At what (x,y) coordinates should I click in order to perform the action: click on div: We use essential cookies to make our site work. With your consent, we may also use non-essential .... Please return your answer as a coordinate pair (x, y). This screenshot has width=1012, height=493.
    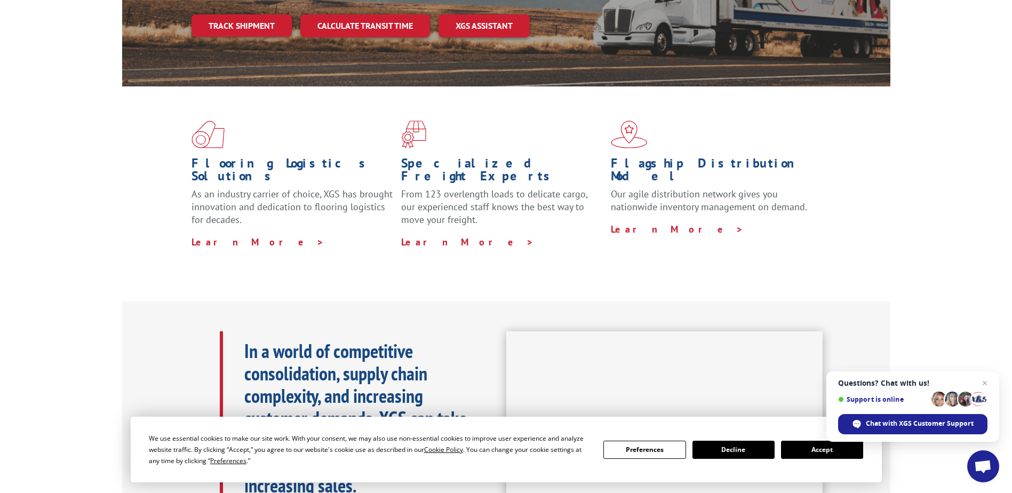
    Looking at the image, I should click on (370, 449).